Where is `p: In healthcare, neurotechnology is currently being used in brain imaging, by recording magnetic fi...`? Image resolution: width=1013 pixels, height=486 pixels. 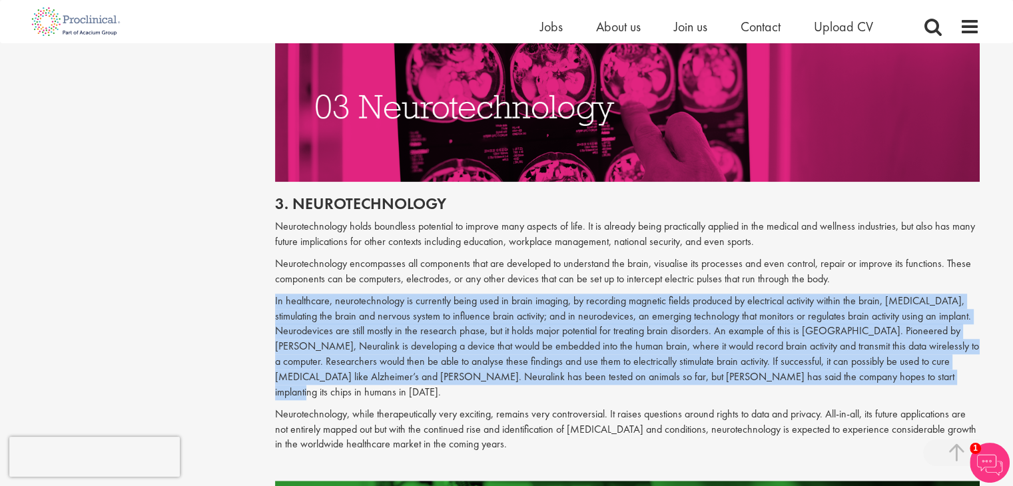 p: In healthcare, neurotechnology is currently being used in brain imaging, by recording magnetic fi... is located at coordinates (627, 347).